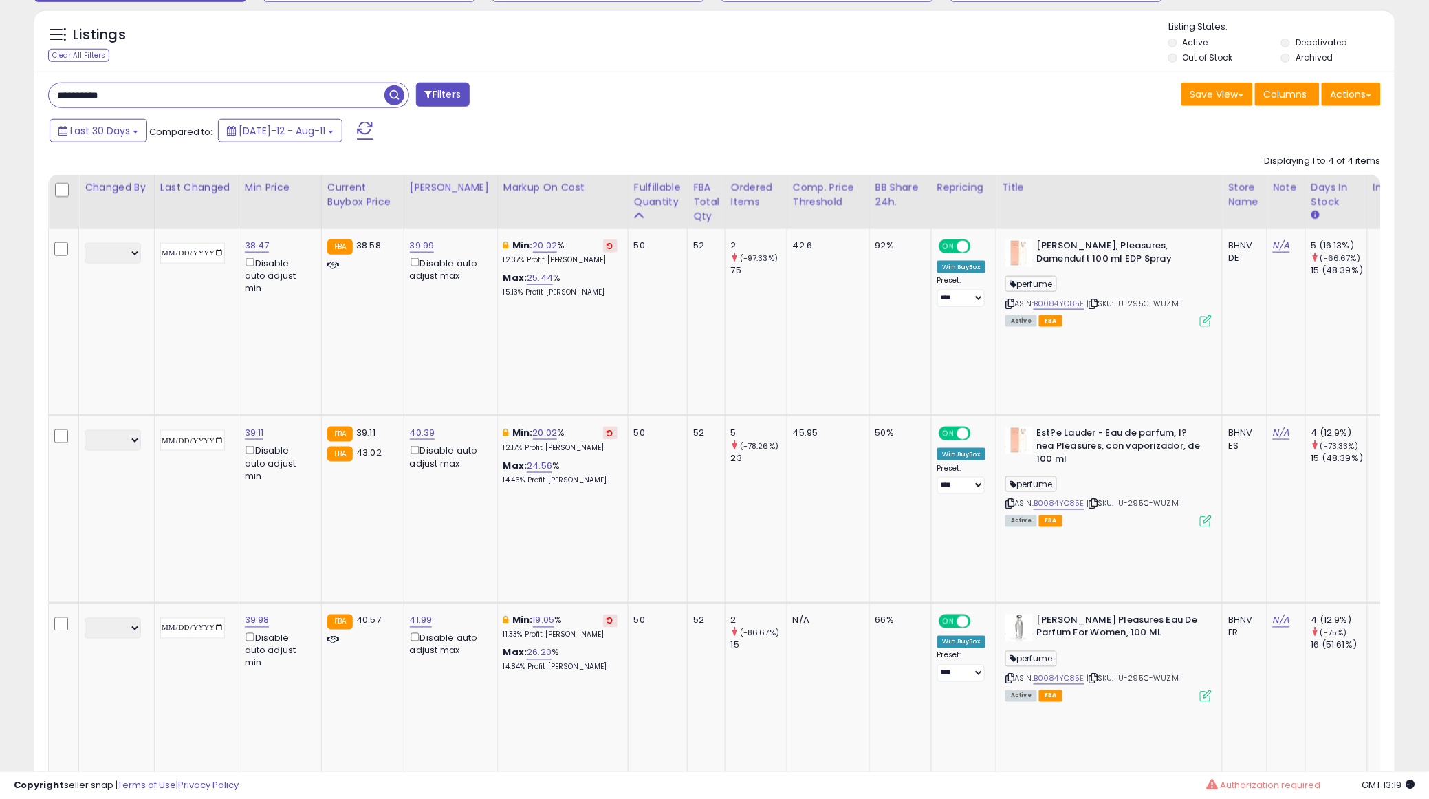 The width and height of the screenshot is (1429, 799). Describe the element at coordinates (828, 195) in the screenshot. I see `div: Comp. Price Threshold` at that location.